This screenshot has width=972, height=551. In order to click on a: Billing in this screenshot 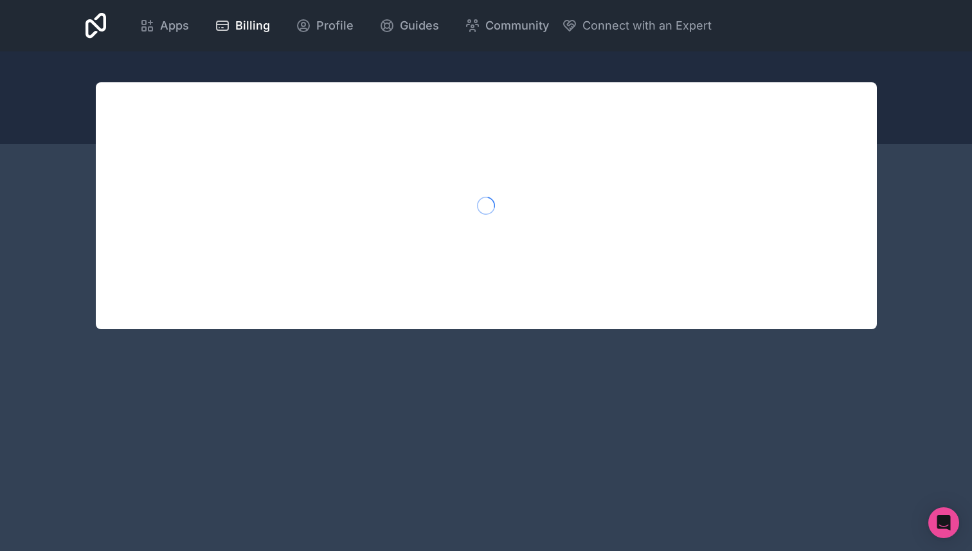, I will do `click(242, 26)`.